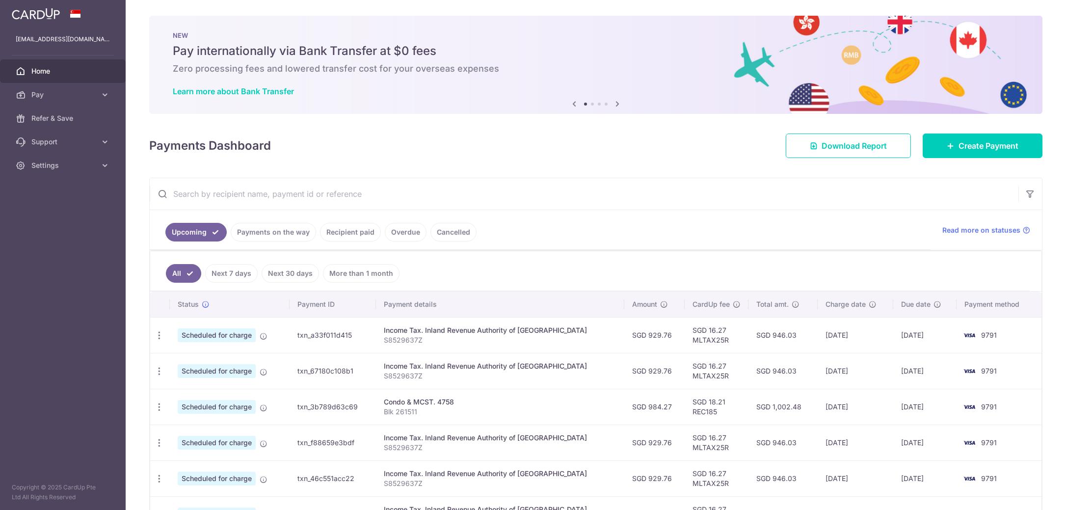 The height and width of the screenshot is (510, 1066). Describe the element at coordinates (854, 146) in the screenshot. I see `span: Download Report` at that location.